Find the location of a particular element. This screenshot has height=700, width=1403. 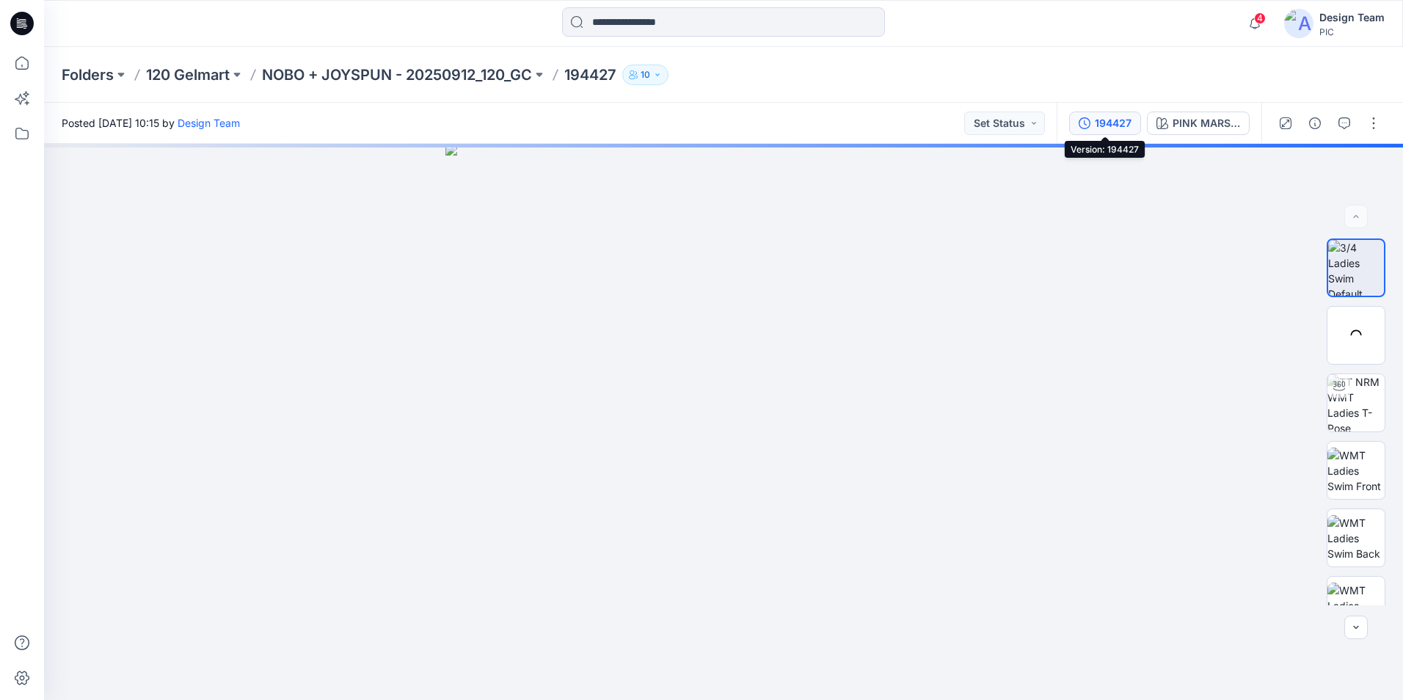

p: Folders is located at coordinates (87, 75).